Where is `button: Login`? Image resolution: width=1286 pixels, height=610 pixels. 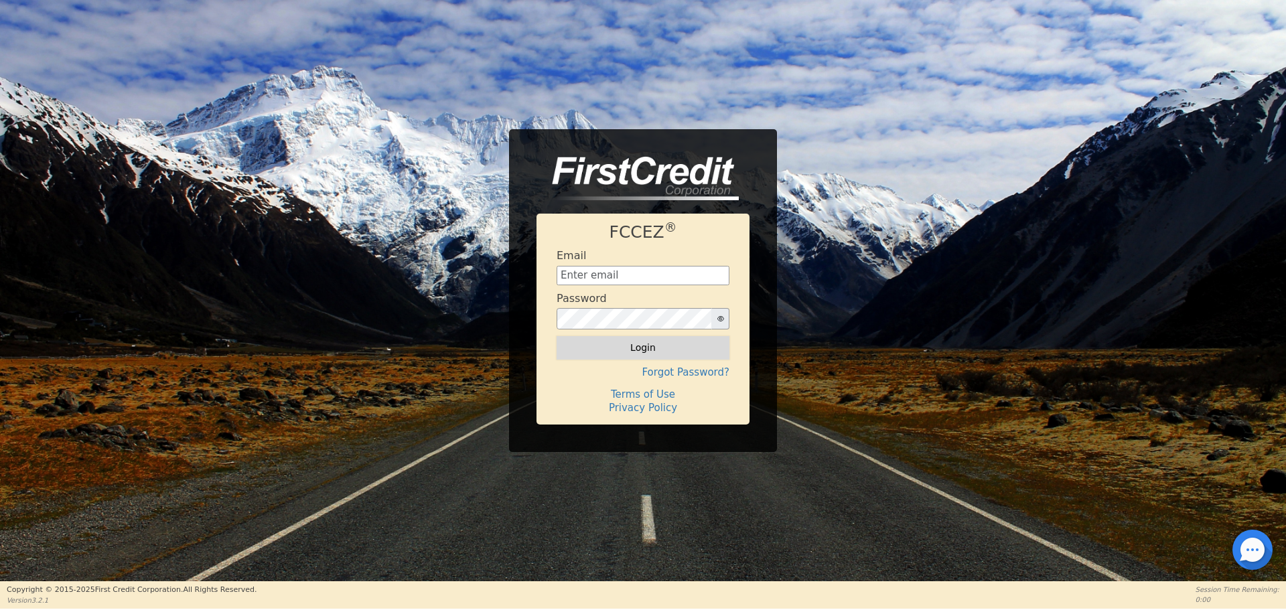 button: Login is located at coordinates (643, 348).